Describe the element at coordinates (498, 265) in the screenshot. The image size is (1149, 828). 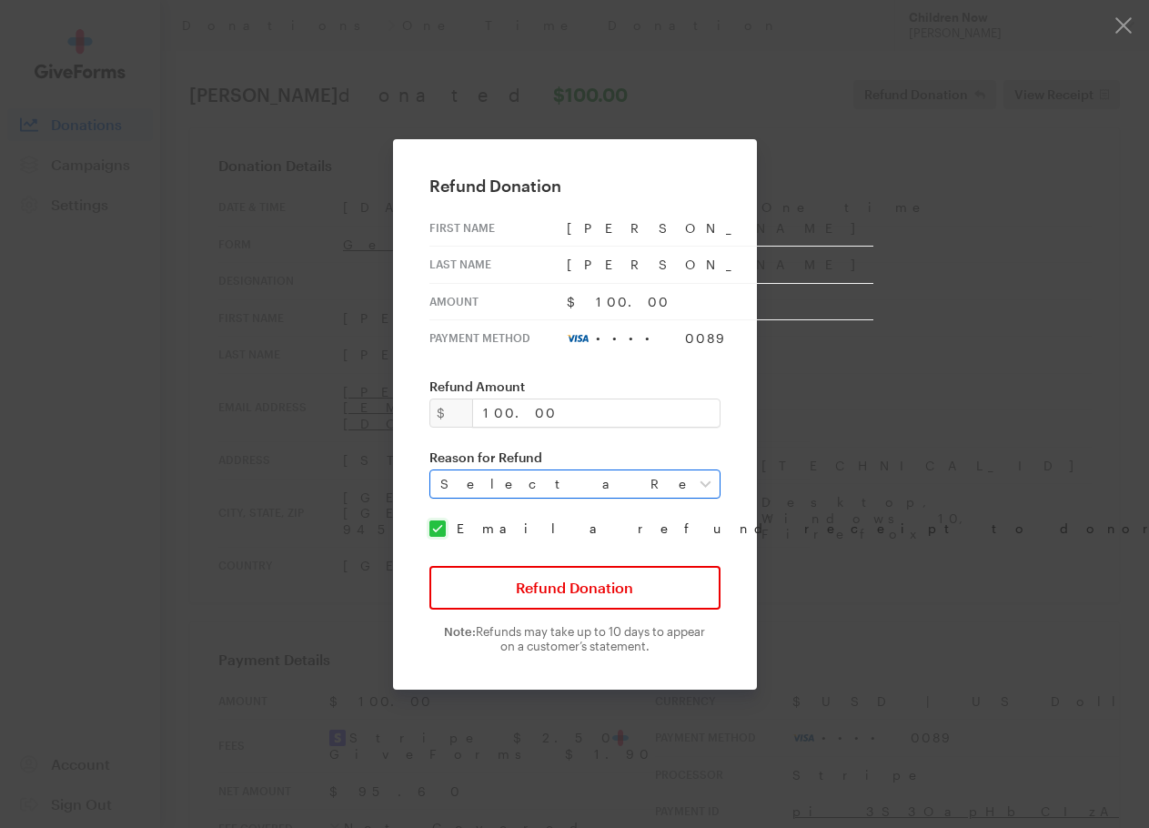
I see `th: Last Name` at that location.